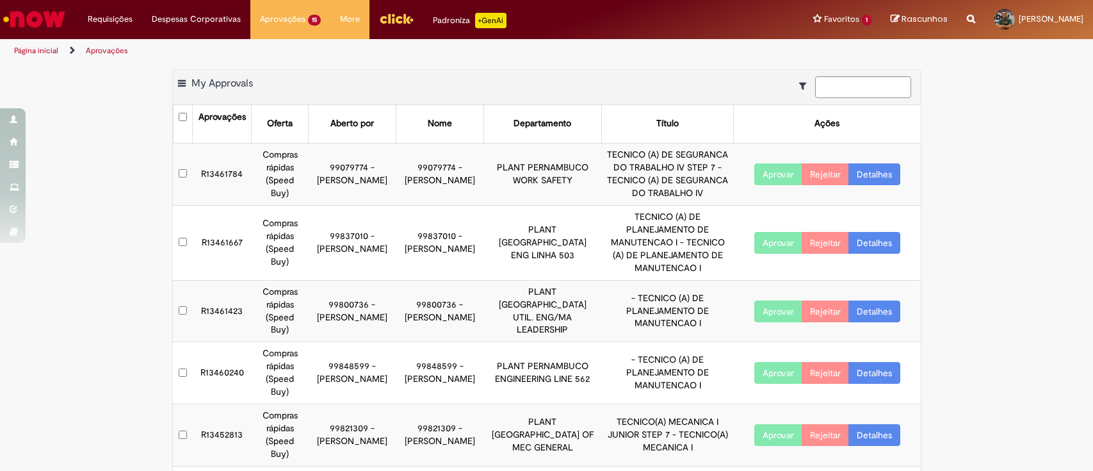 Image resolution: width=1093 pixels, height=471 pixels. I want to click on td: R13461667, so click(222, 242).